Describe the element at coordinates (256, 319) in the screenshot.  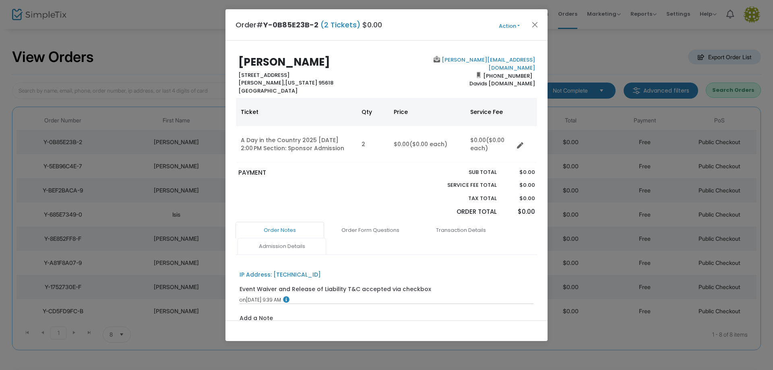
I see `label: Add a Note` at that location.